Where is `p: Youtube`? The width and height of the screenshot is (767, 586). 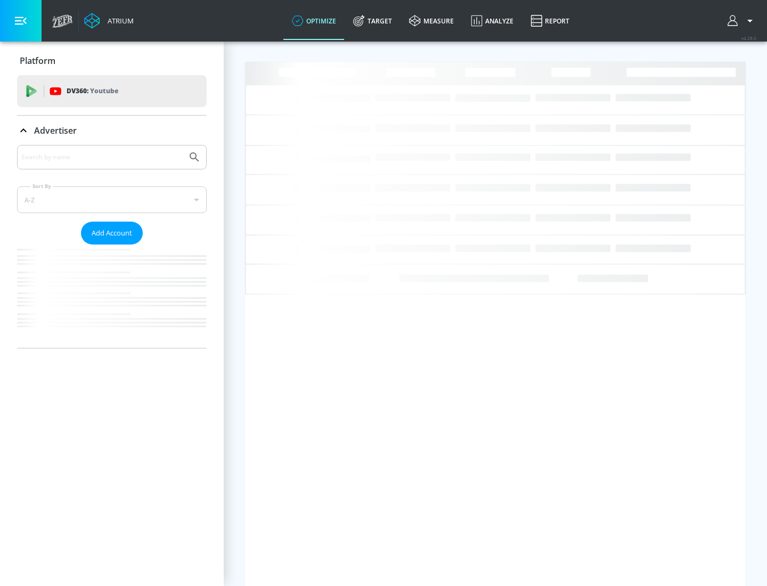
p: Youtube is located at coordinates (104, 91).